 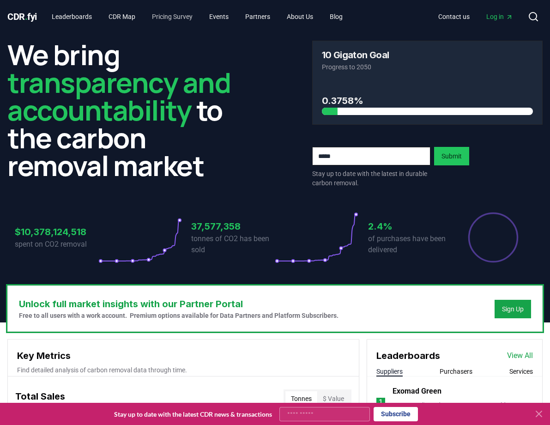 I want to click on button: Purchasers, so click(x=456, y=371).